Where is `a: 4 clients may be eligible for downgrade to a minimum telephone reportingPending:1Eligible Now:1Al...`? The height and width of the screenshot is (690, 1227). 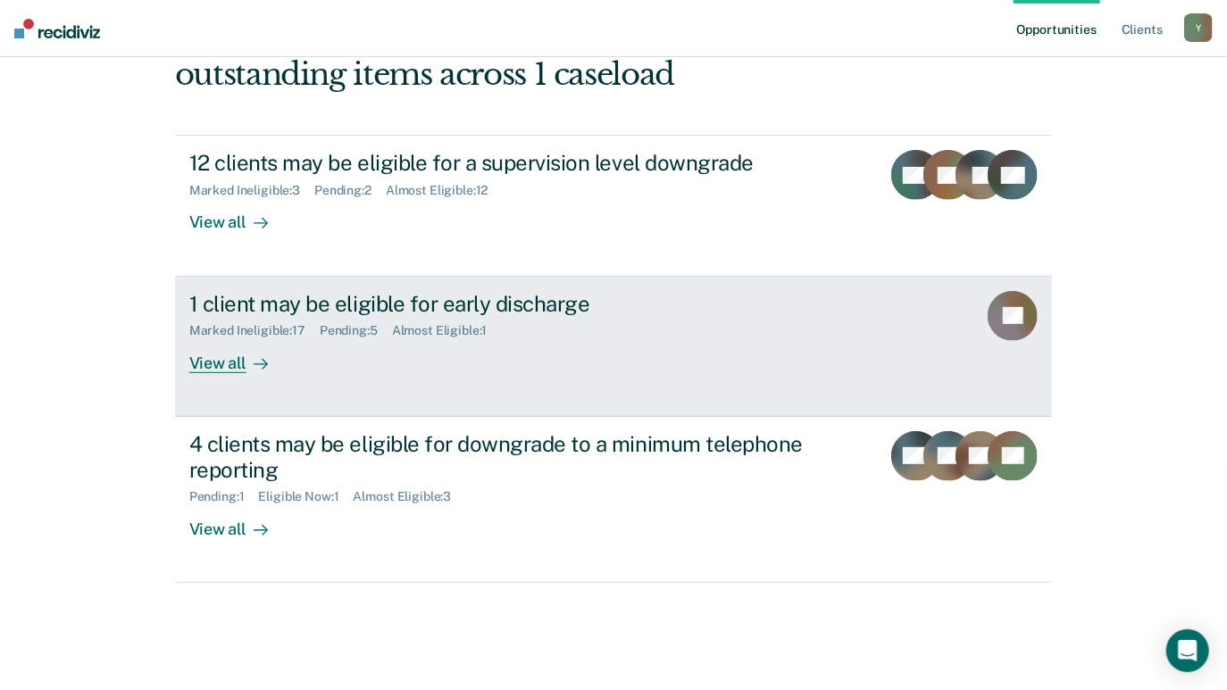
a: 4 clients may be eligible for downgrade to a minimum telephone reportingPending:1Eligible Now:1Al... is located at coordinates (613, 500).